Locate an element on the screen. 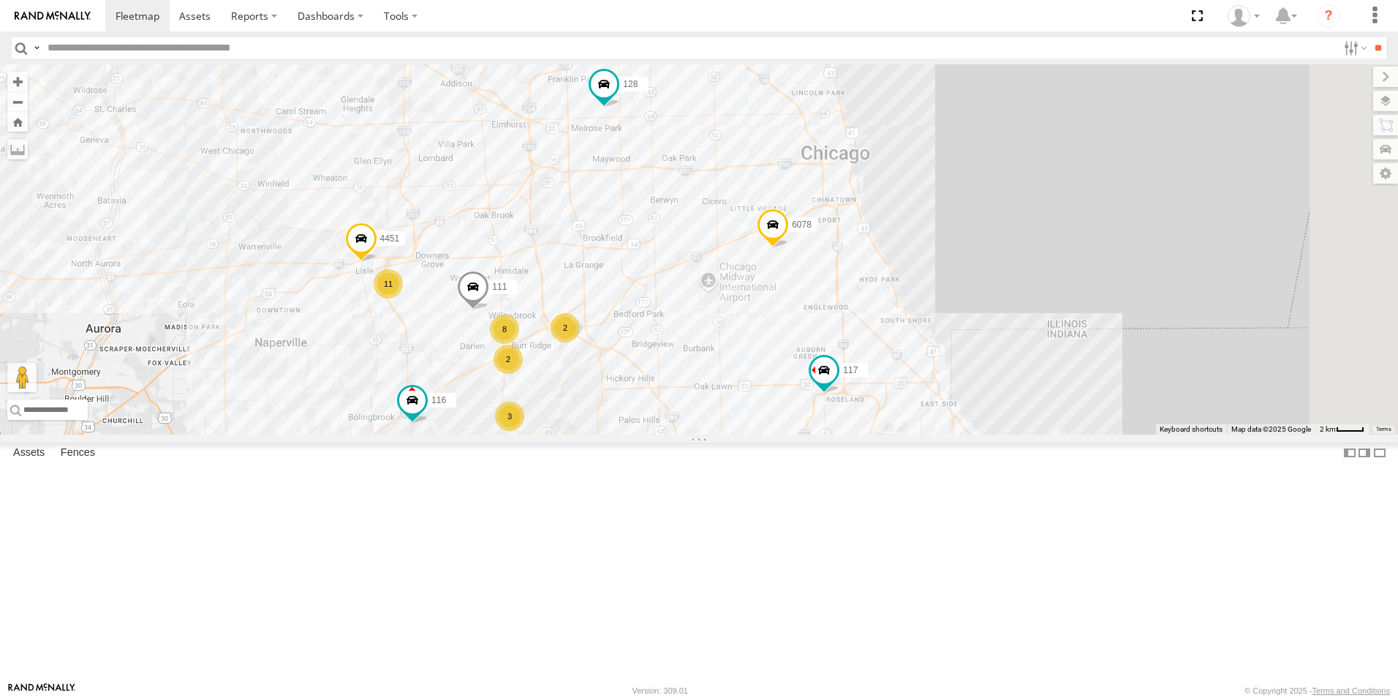 The width and height of the screenshot is (1398, 698). span: 117 is located at coordinates (850, 371).